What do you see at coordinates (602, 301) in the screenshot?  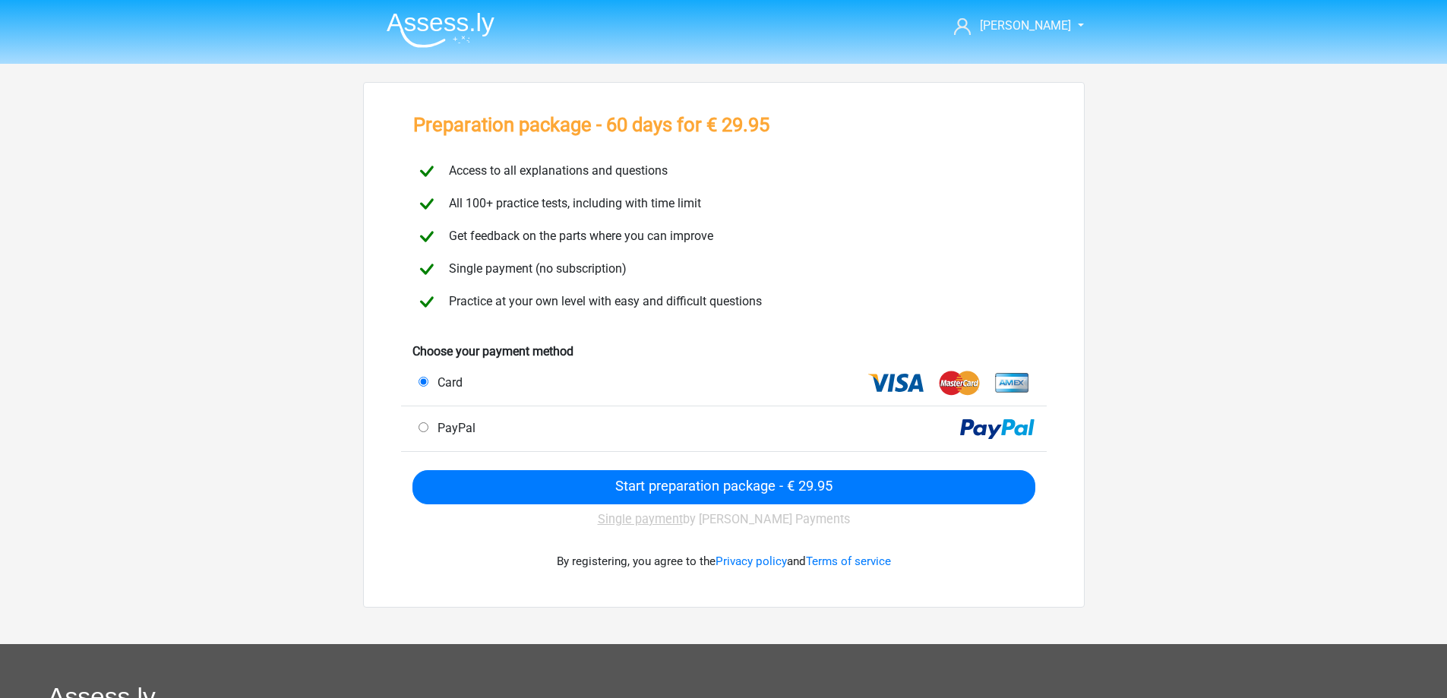 I see `span: Practice at your own level with easy and difficult questions` at bounding box center [602, 301].